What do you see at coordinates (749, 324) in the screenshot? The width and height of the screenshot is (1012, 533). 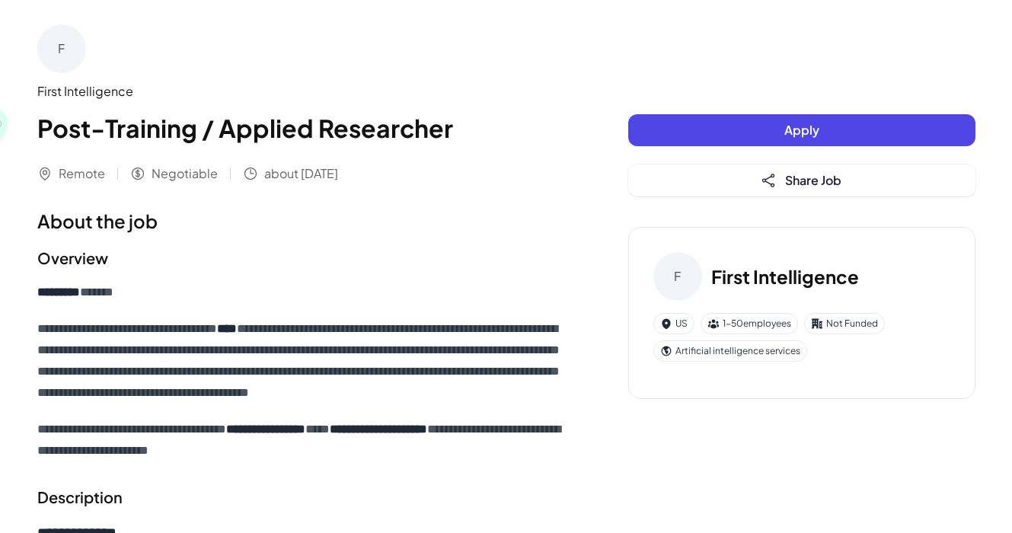 I see `div: 1-50 employees` at bounding box center [749, 324].